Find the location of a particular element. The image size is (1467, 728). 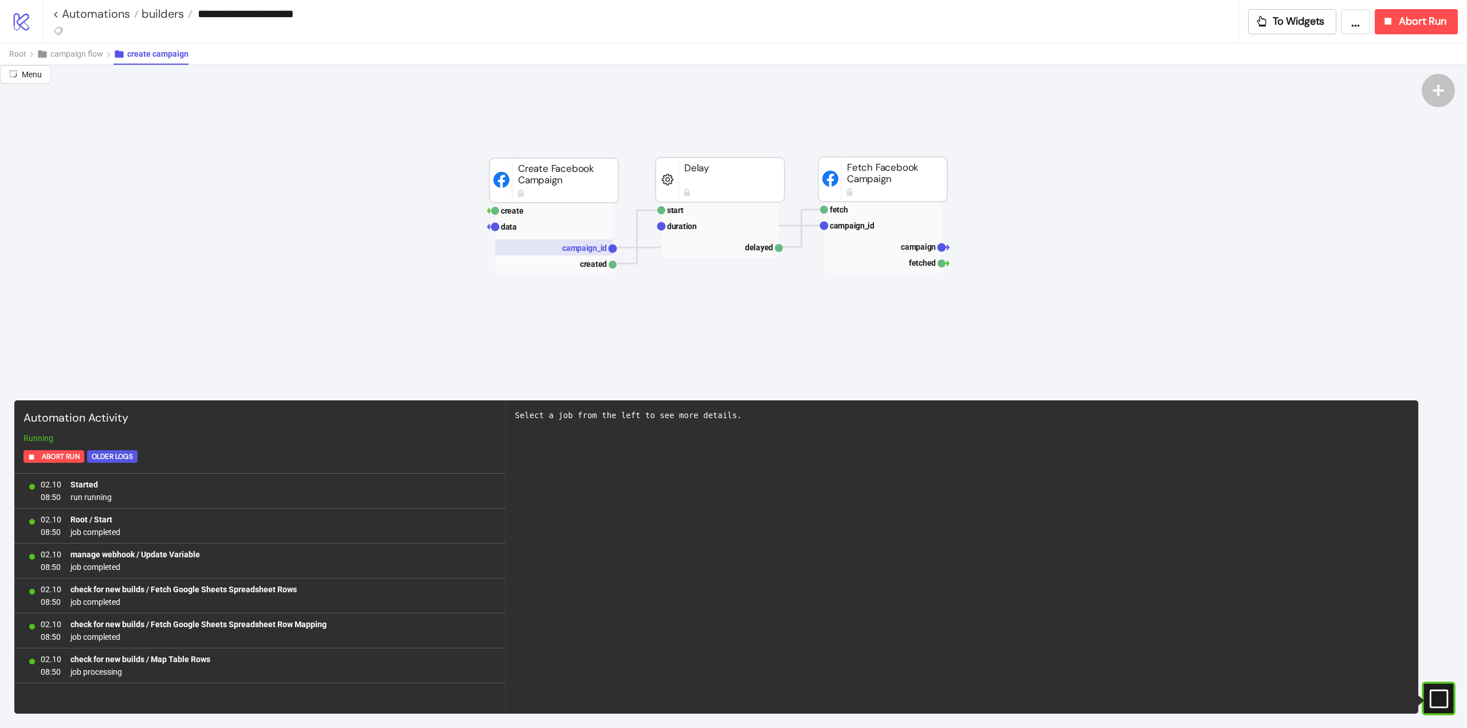

span: builders is located at coordinates (161, 14).